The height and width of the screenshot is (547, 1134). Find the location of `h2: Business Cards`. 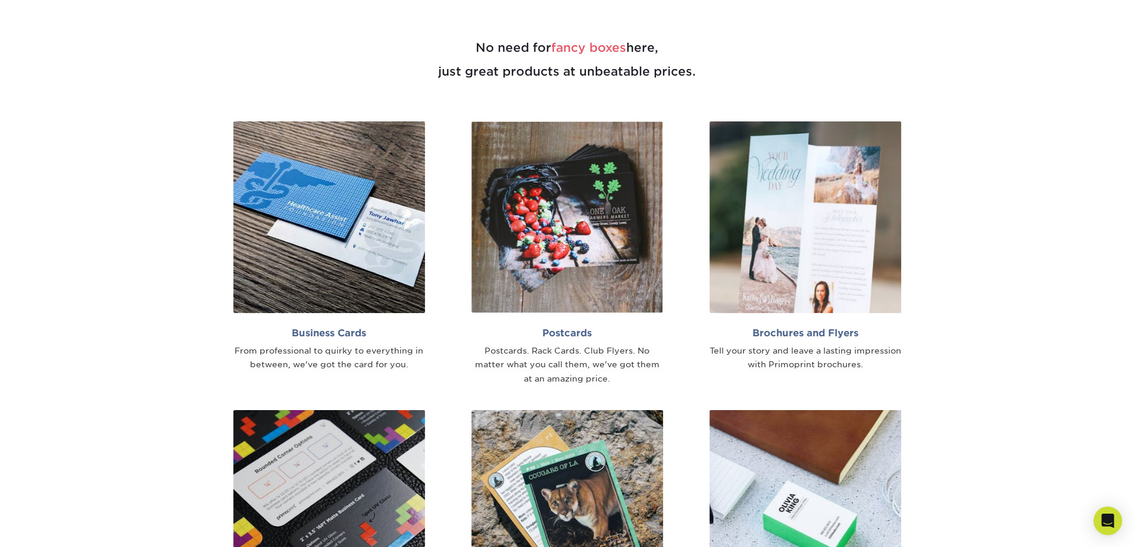

h2: Business Cards is located at coordinates (329, 333).